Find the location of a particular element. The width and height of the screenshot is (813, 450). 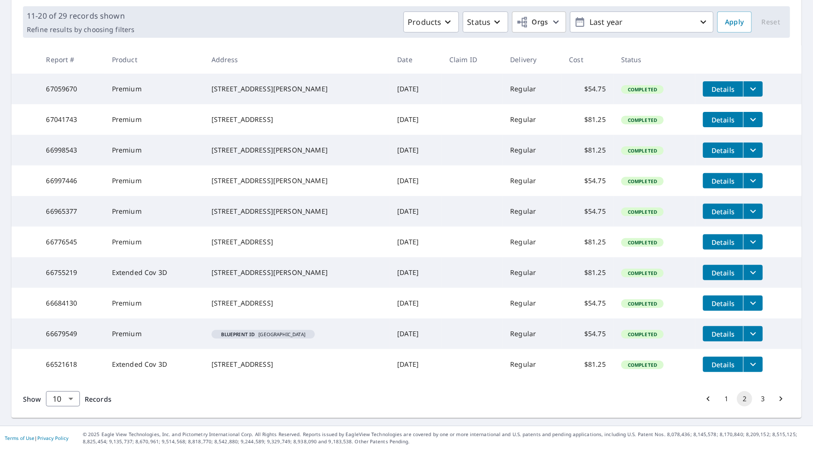

div: 10 is located at coordinates (63, 399).